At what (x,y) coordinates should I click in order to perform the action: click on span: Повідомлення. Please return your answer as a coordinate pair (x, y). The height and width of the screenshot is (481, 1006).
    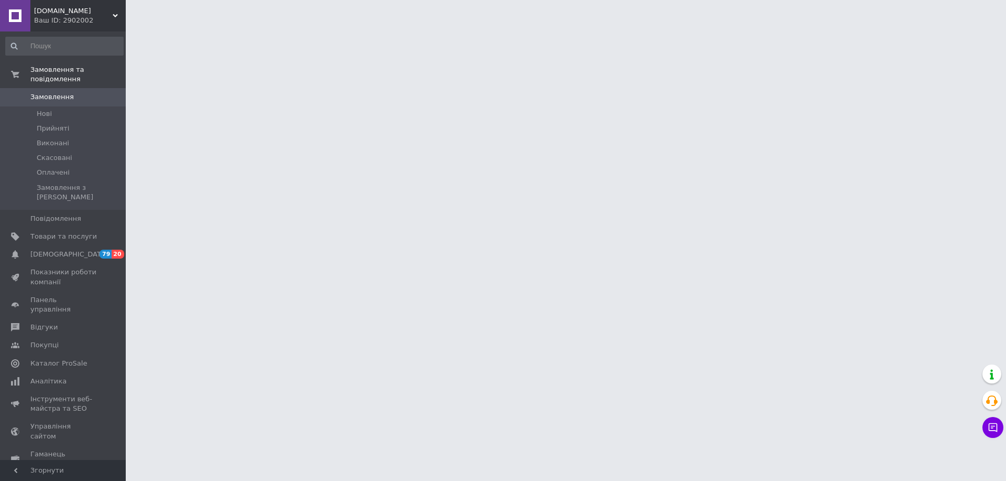
    Looking at the image, I should click on (56, 219).